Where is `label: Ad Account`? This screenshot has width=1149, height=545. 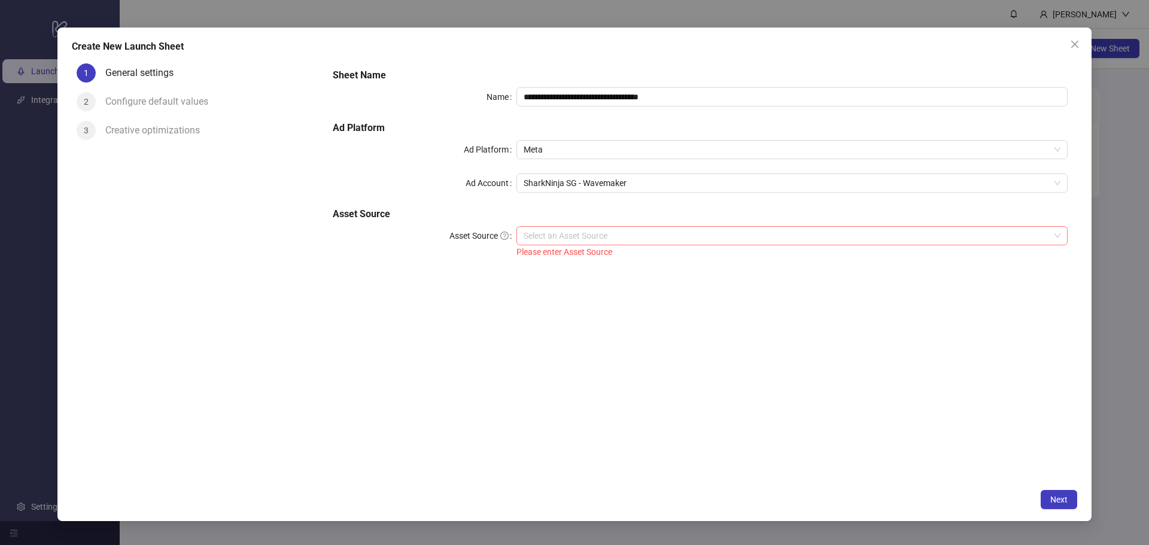 label: Ad Account is located at coordinates (491, 183).